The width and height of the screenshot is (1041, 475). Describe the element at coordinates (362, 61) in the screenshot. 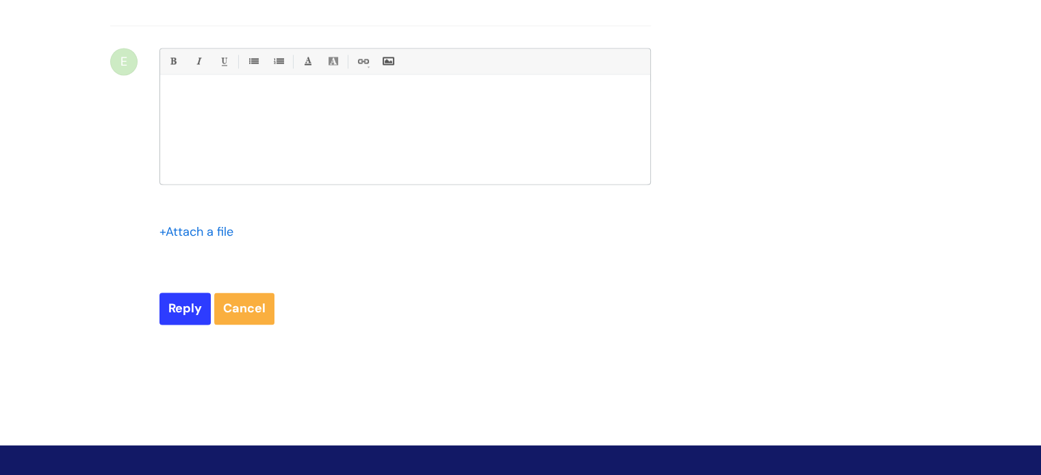

I see `a: Link` at that location.